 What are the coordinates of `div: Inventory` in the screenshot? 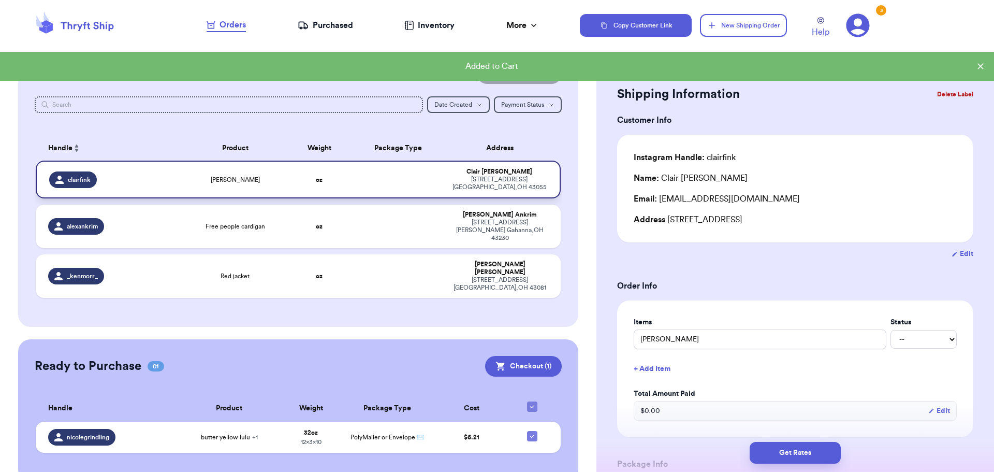 It's located at (429, 25).